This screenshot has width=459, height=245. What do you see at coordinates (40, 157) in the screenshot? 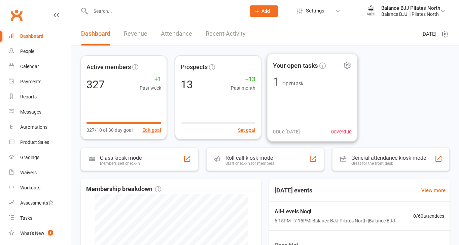
I see `a: Gradings` at bounding box center [40, 157].